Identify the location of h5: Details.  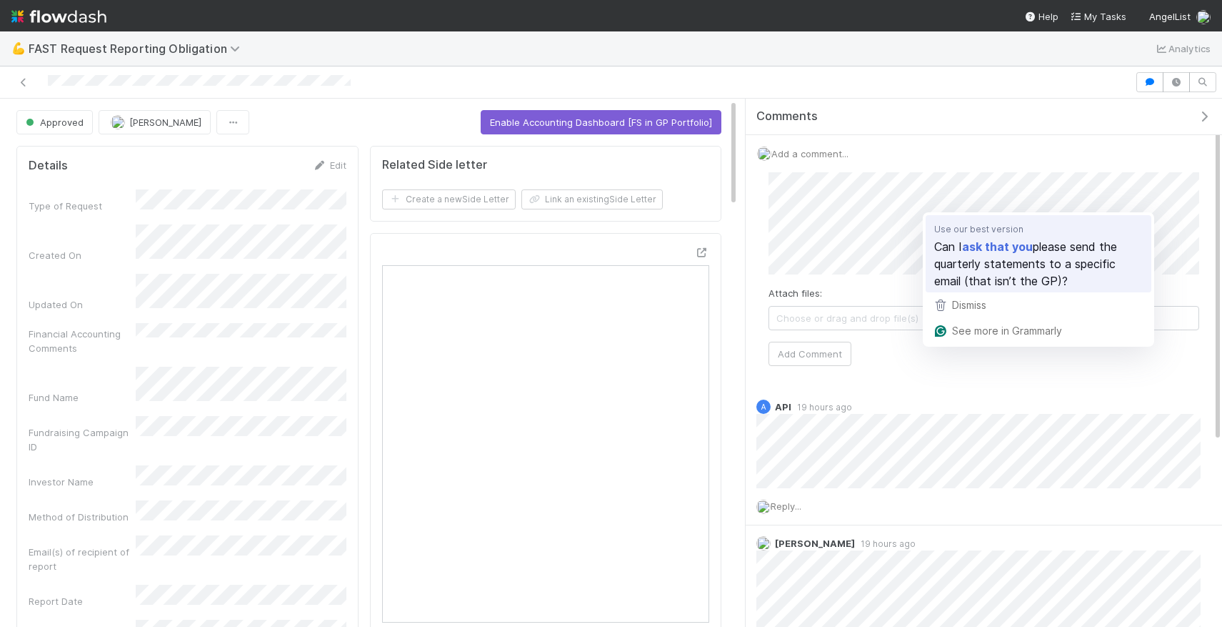
(48, 166).